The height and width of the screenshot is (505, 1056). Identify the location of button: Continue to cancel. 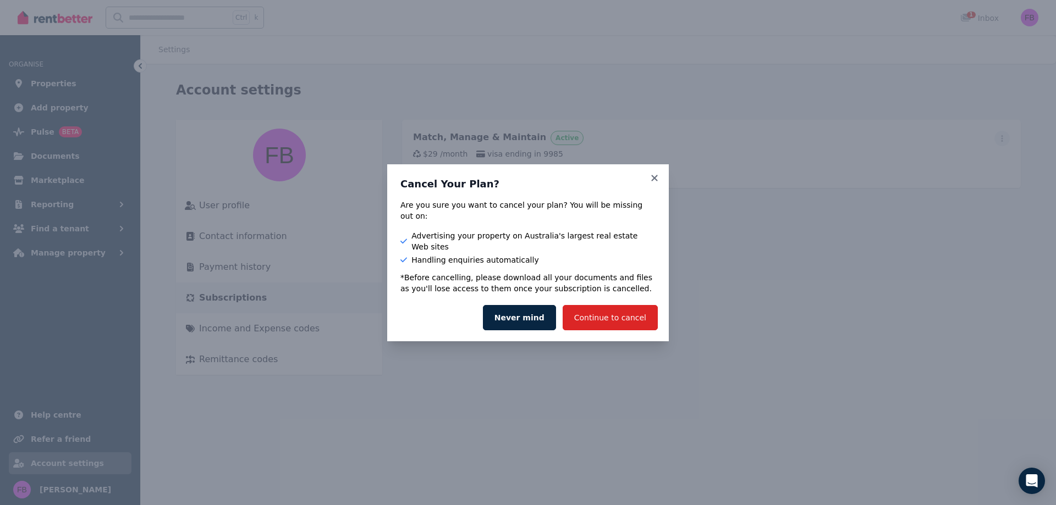
(610, 318).